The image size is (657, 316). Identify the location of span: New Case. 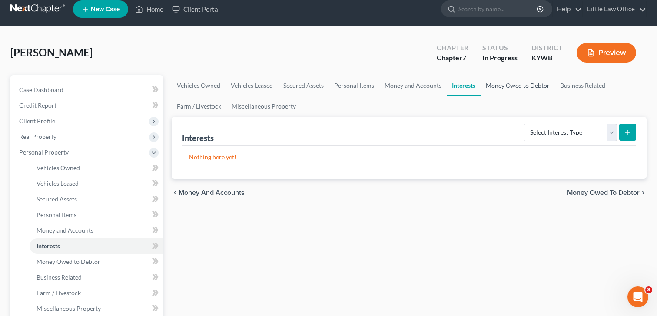
(105, 9).